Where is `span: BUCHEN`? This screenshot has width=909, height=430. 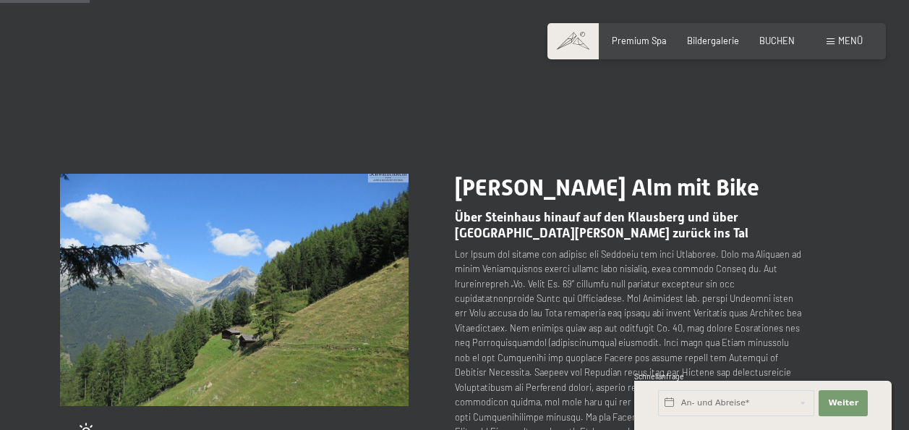
span: BUCHEN is located at coordinates (777, 41).